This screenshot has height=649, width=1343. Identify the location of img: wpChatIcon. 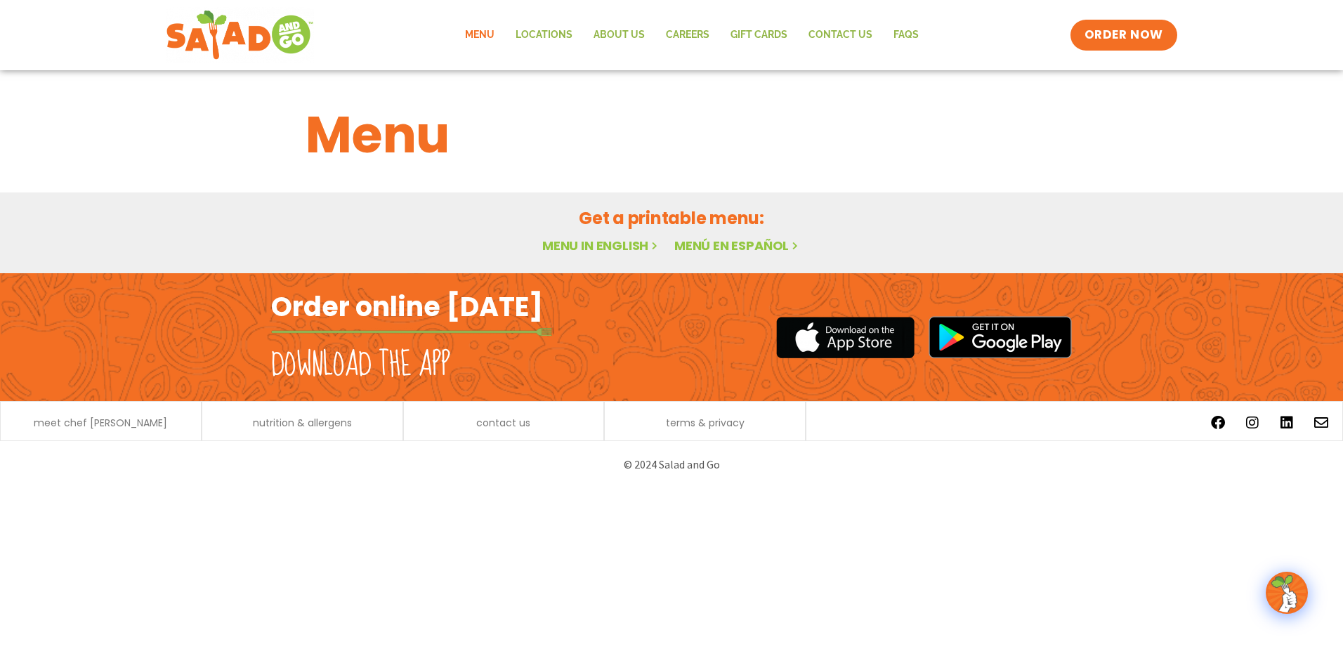
(1286, 593).